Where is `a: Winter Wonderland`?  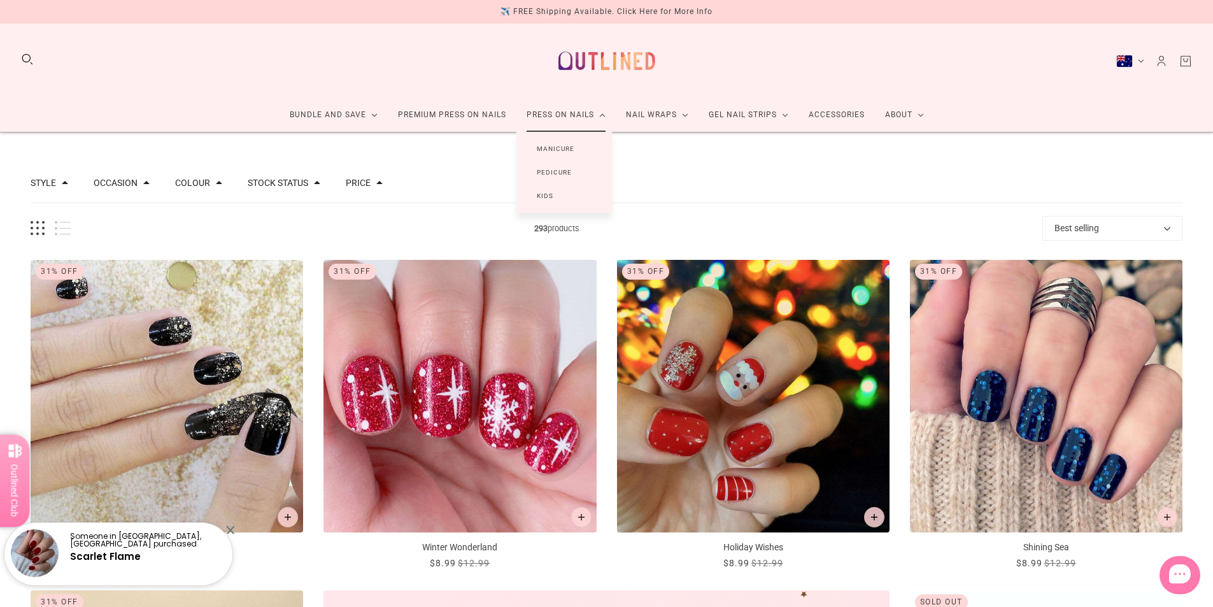
a: Winter Wonderland is located at coordinates (460, 415).